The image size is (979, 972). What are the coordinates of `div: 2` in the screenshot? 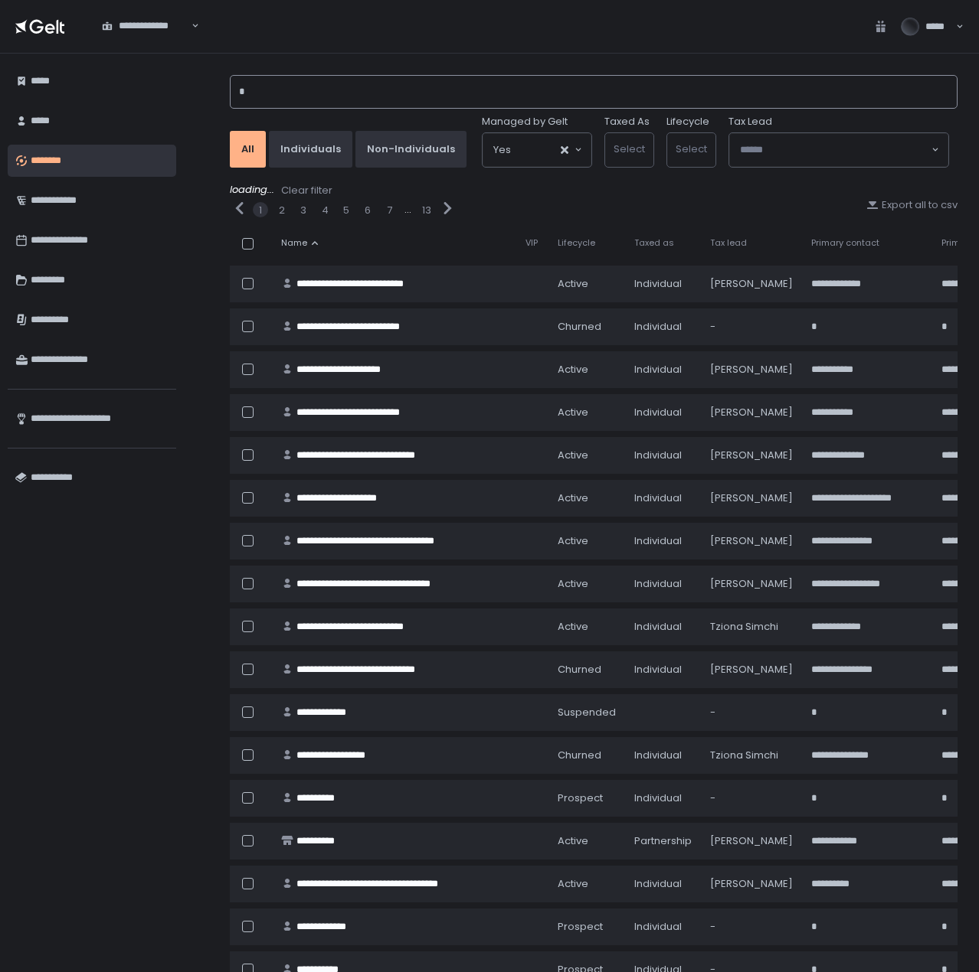 It's located at (282, 211).